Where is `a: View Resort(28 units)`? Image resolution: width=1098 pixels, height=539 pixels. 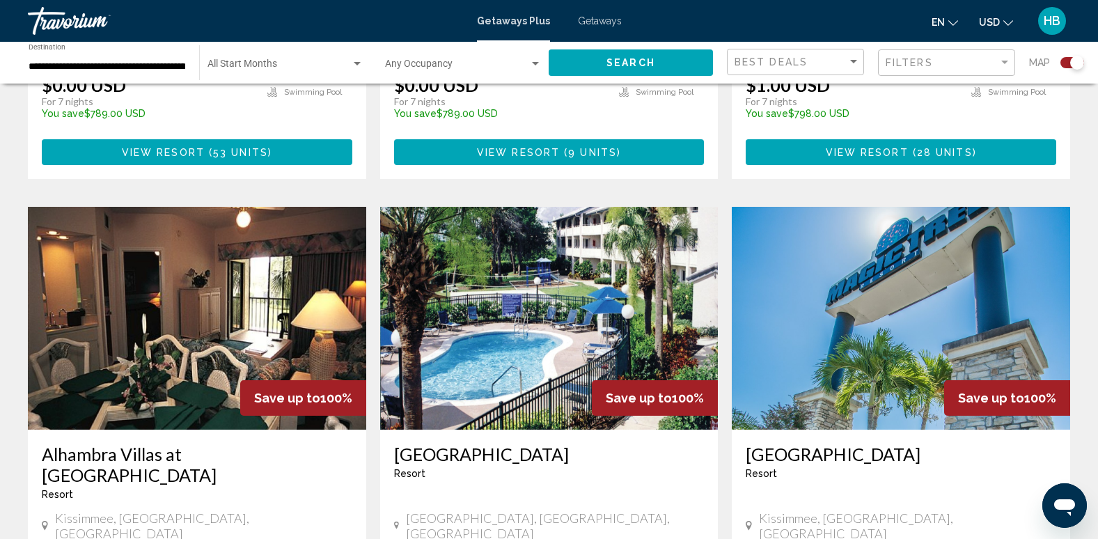 a: View Resort(28 units) is located at coordinates (901, 152).